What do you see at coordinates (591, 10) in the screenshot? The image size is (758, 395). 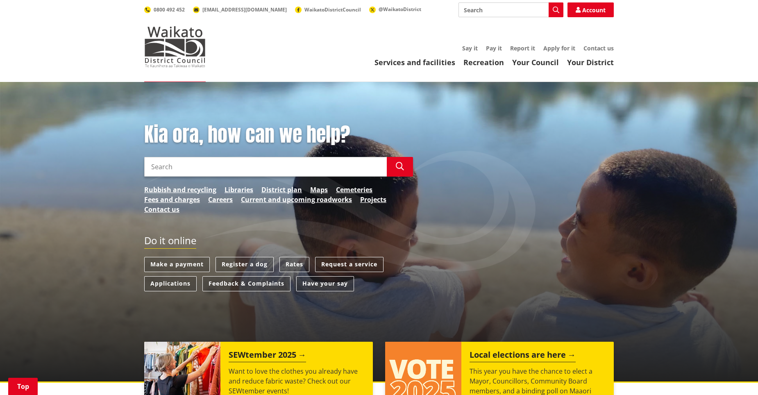 I see `a: Account` at bounding box center [591, 10].